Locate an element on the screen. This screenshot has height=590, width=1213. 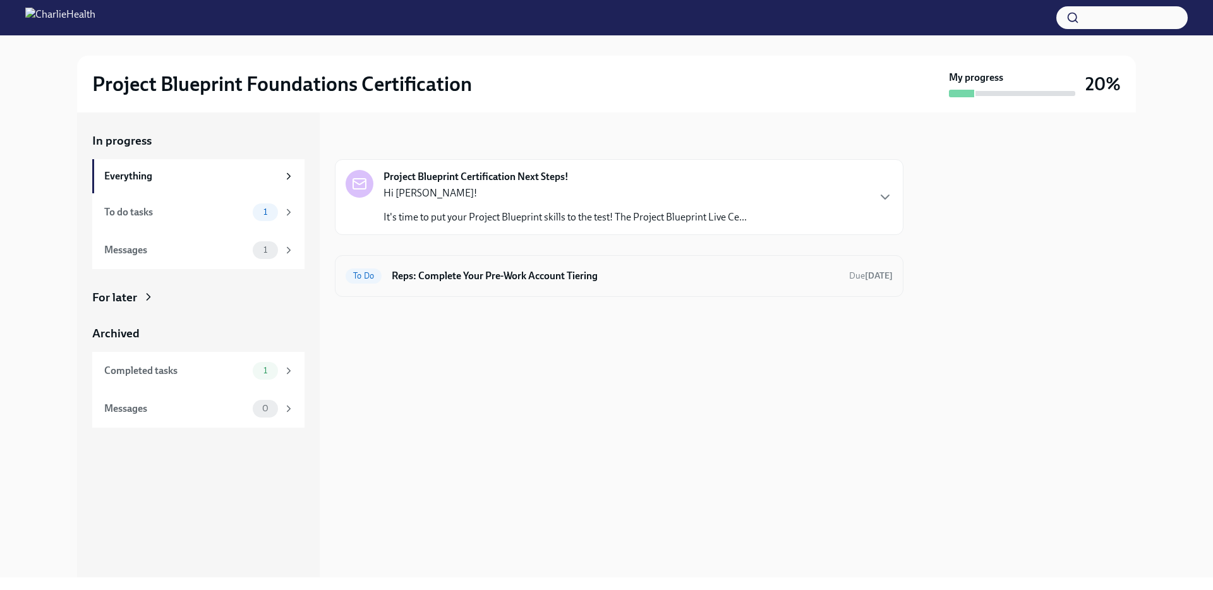
a: Archived is located at coordinates (198, 334).